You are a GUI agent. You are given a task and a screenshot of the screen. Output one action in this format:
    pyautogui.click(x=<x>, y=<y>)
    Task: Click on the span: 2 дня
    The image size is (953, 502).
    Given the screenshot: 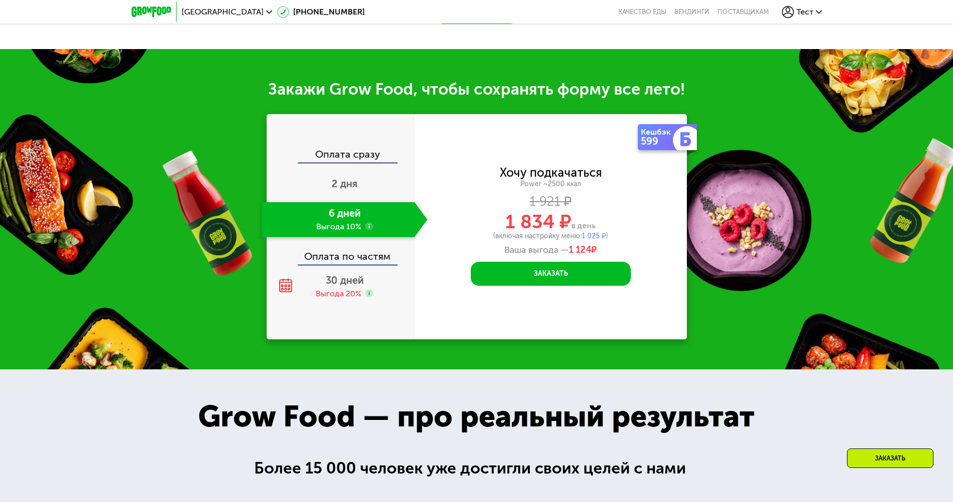 What is the action you would take?
    pyautogui.click(x=345, y=184)
    